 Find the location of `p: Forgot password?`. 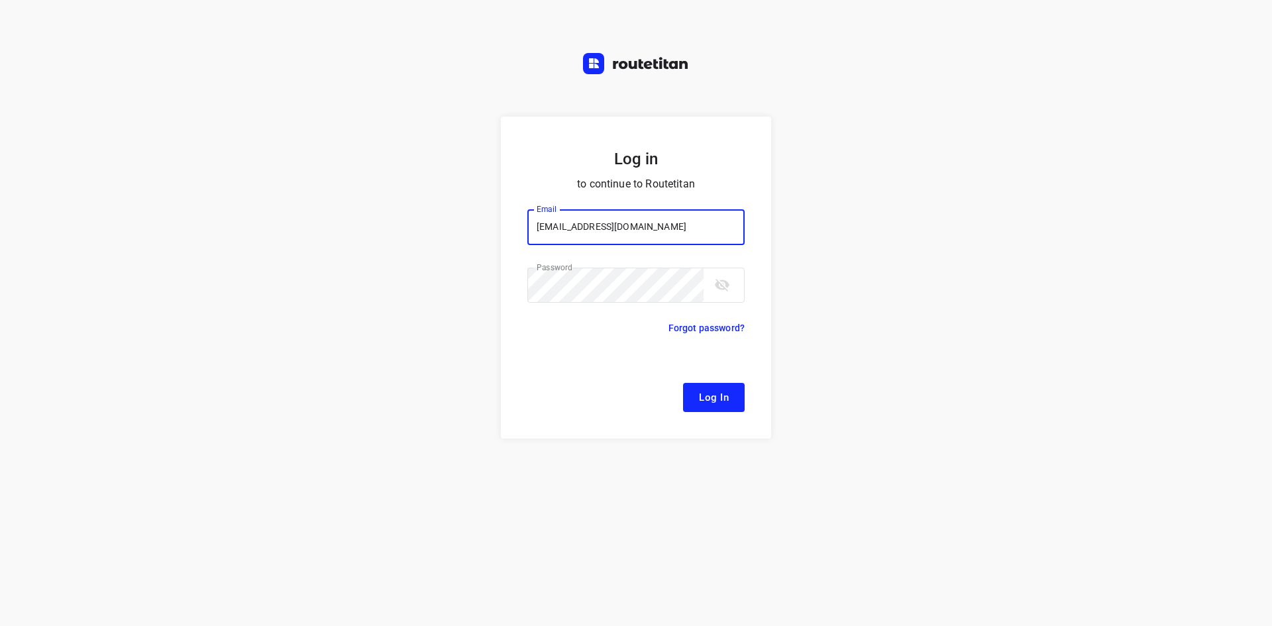

p: Forgot password? is located at coordinates (706, 328).